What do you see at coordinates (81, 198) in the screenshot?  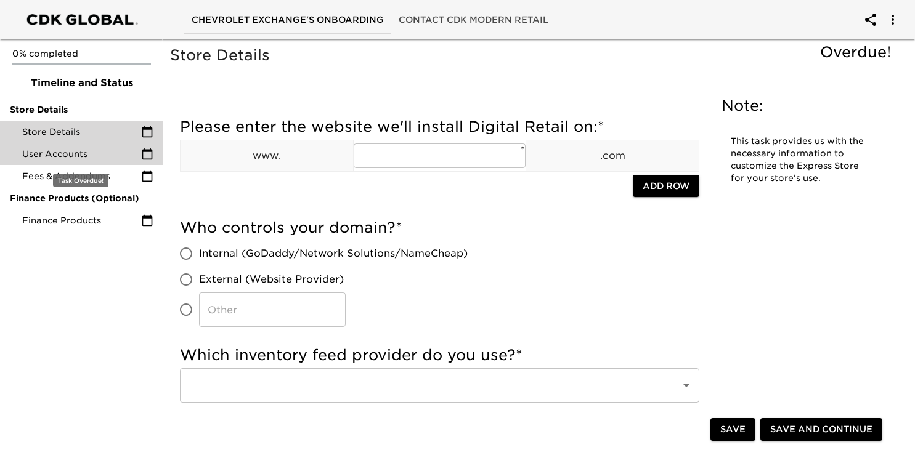 I see `span: Finance Products (Optional)` at bounding box center [81, 198].